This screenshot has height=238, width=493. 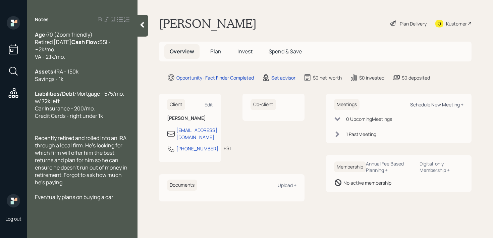 What do you see at coordinates (361, 134) in the screenshot?
I see `div: 1 Past Meeting` at bounding box center [361, 134].